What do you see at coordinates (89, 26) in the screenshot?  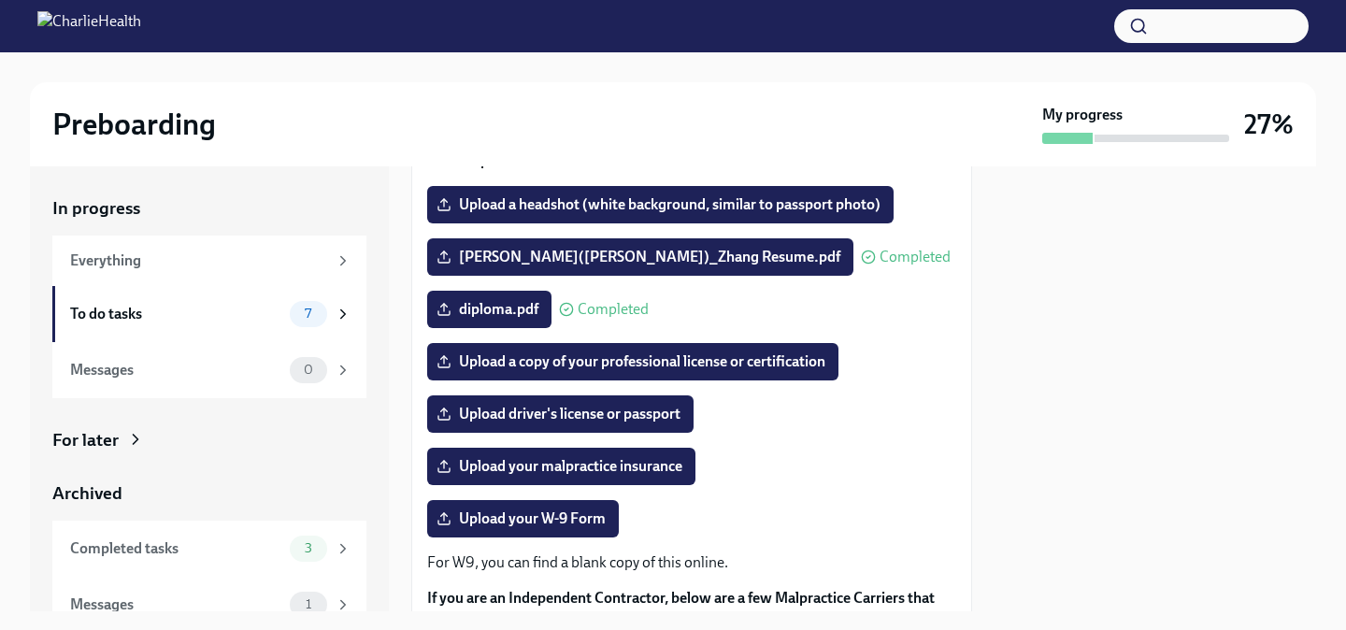 I see `img: CharlieHealth` at bounding box center [89, 26].